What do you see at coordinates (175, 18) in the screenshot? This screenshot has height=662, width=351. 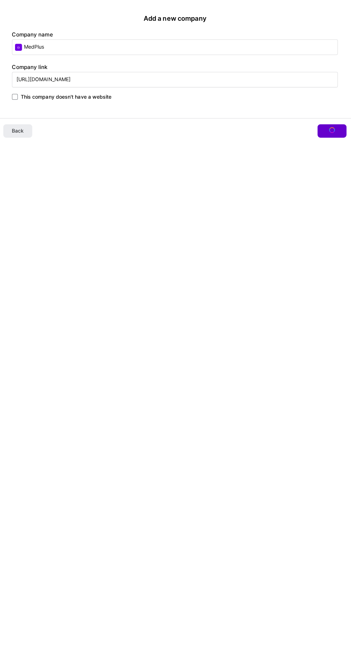 I see `h2: Add a new company` at bounding box center [175, 18].